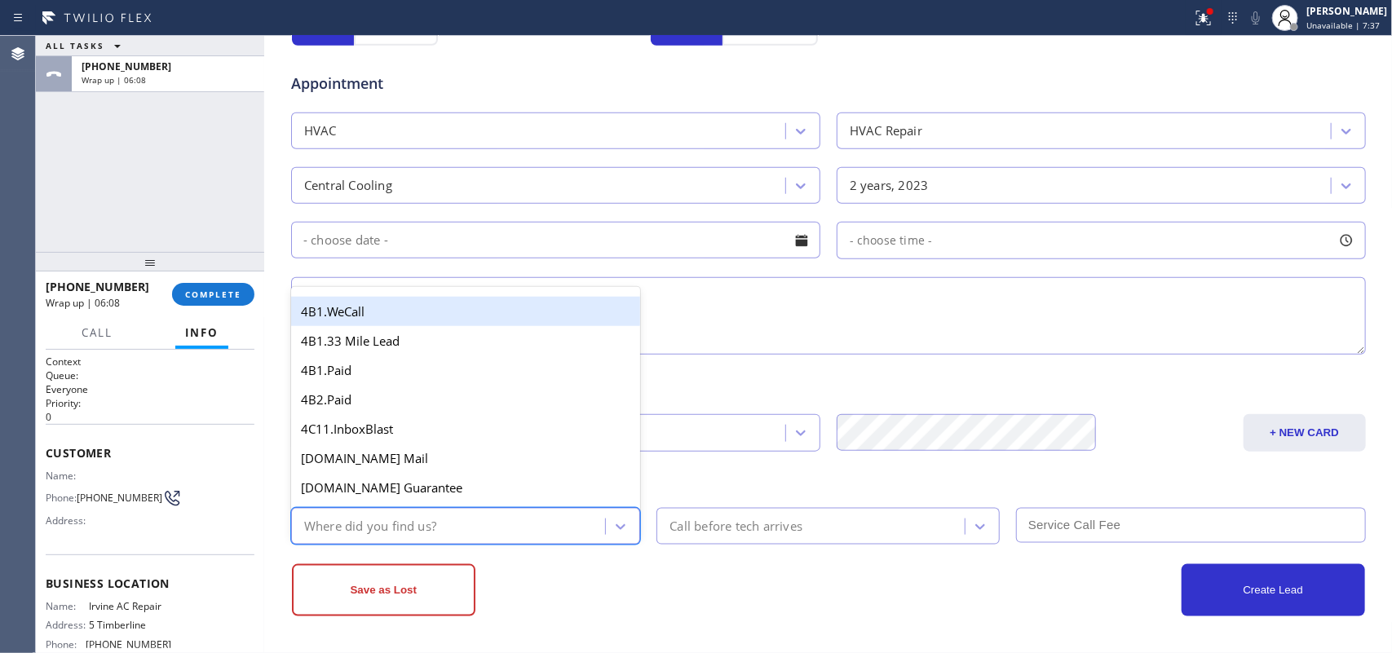 This screenshot has width=1392, height=653. I want to click on div: HVAC, so click(321, 130).